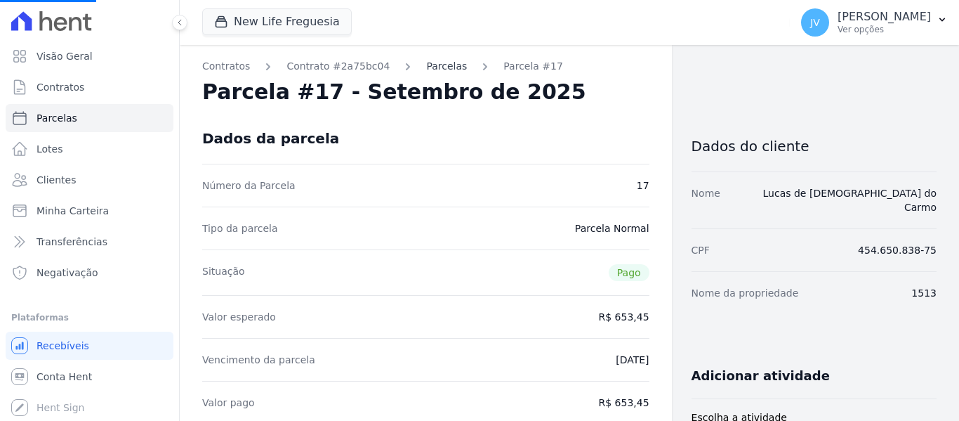 Image resolution: width=959 pixels, height=421 pixels. Describe the element at coordinates (228, 402) in the screenshot. I see `dt: Valor pago` at that location.